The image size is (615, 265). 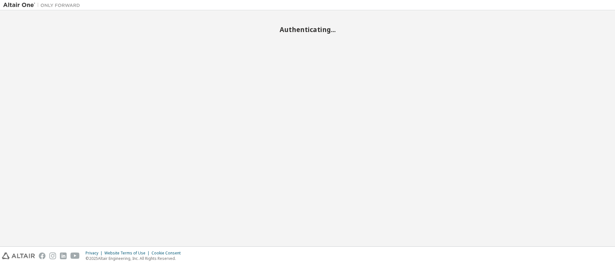 What do you see at coordinates (53, 256) in the screenshot?
I see `img: instagram.svg` at bounding box center [53, 256].